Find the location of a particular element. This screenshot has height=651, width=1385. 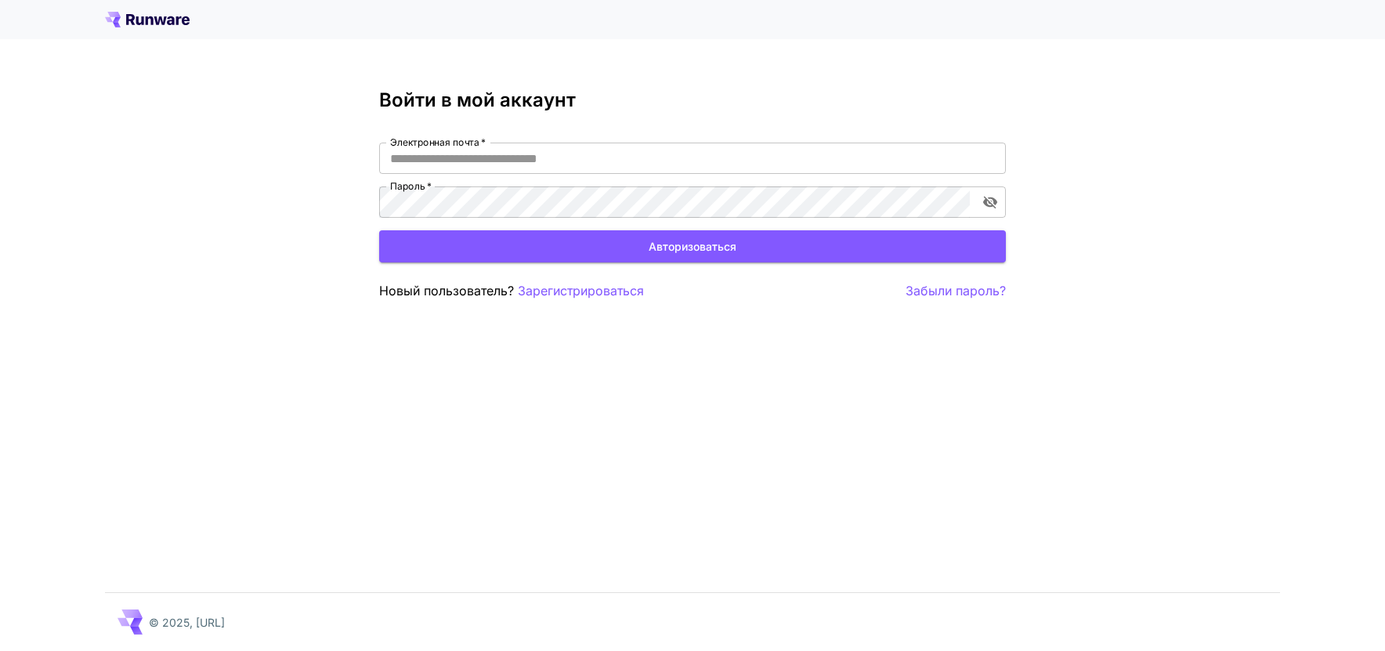

button: Авторизоваться is located at coordinates (693, 246).